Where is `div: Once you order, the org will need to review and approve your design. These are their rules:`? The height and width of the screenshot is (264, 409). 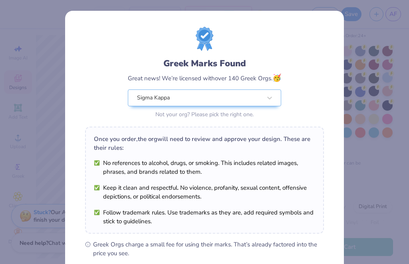 div: Once you order, the org will need to review and approve your design. These are their rules: is located at coordinates (204, 143).